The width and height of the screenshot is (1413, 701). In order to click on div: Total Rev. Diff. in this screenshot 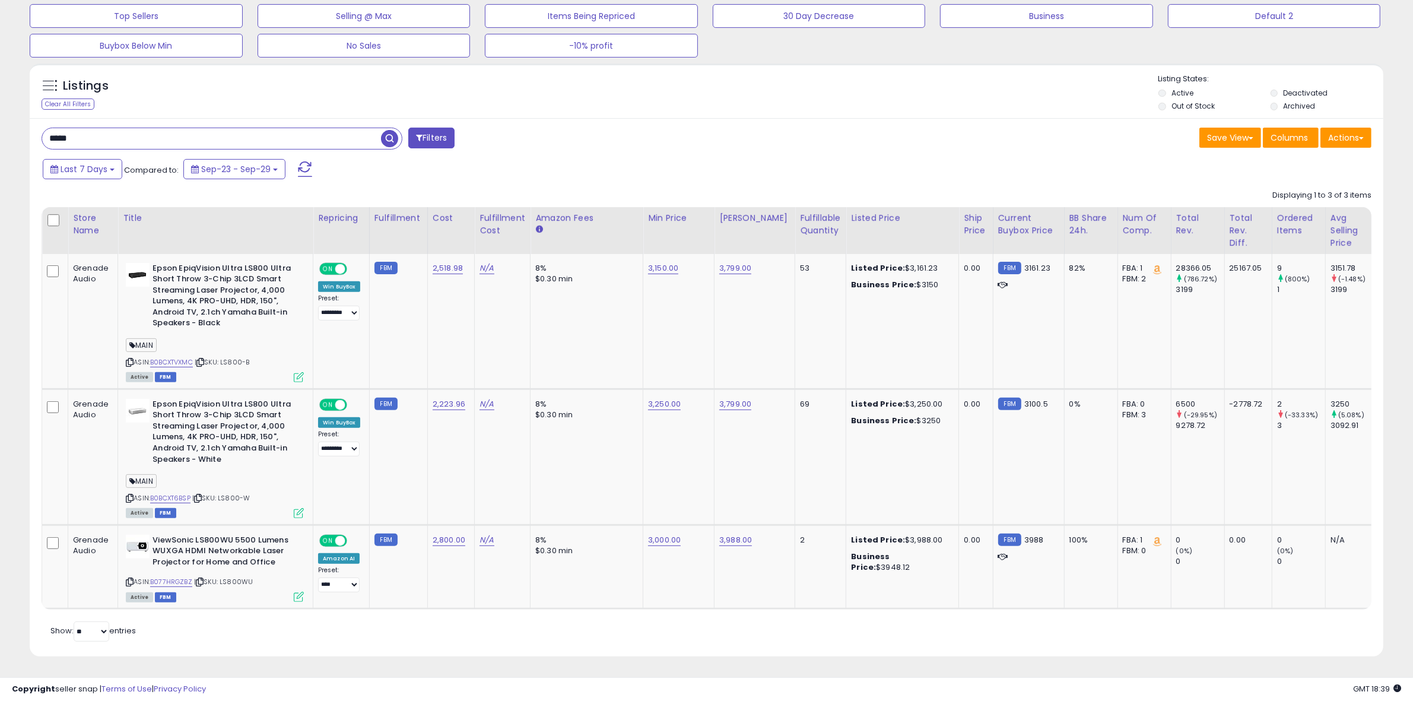, I will do `click(1248, 230)`.